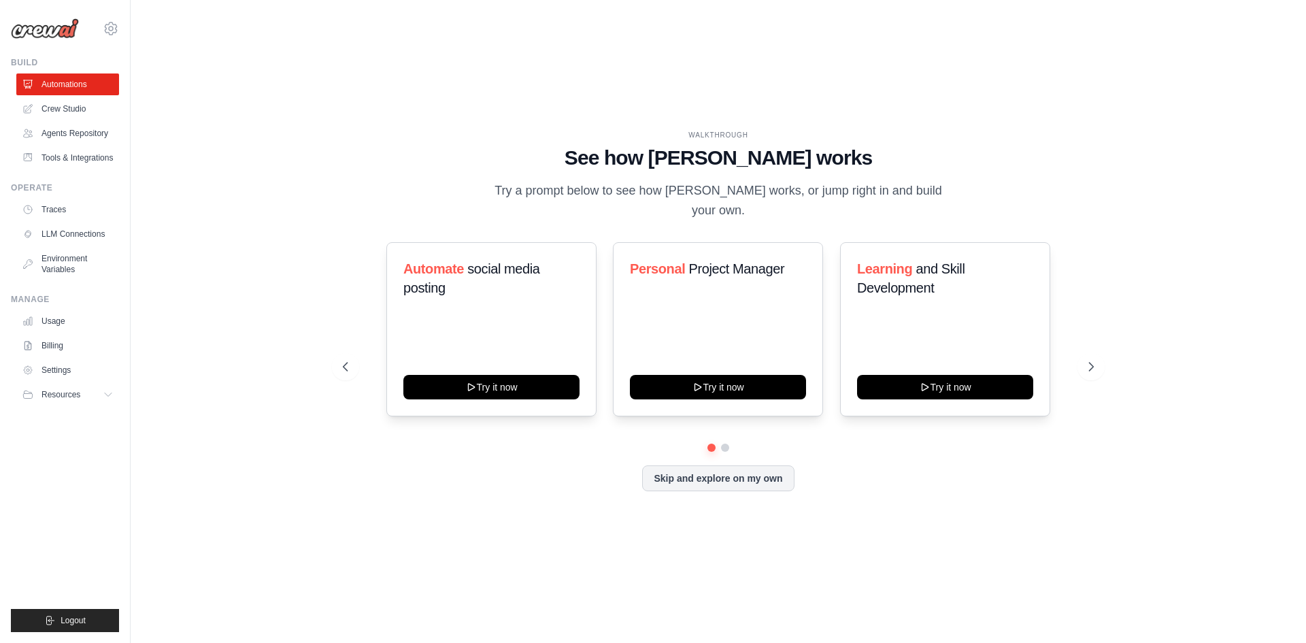  I want to click on button: Skip and explore on my own, so click(718, 478).